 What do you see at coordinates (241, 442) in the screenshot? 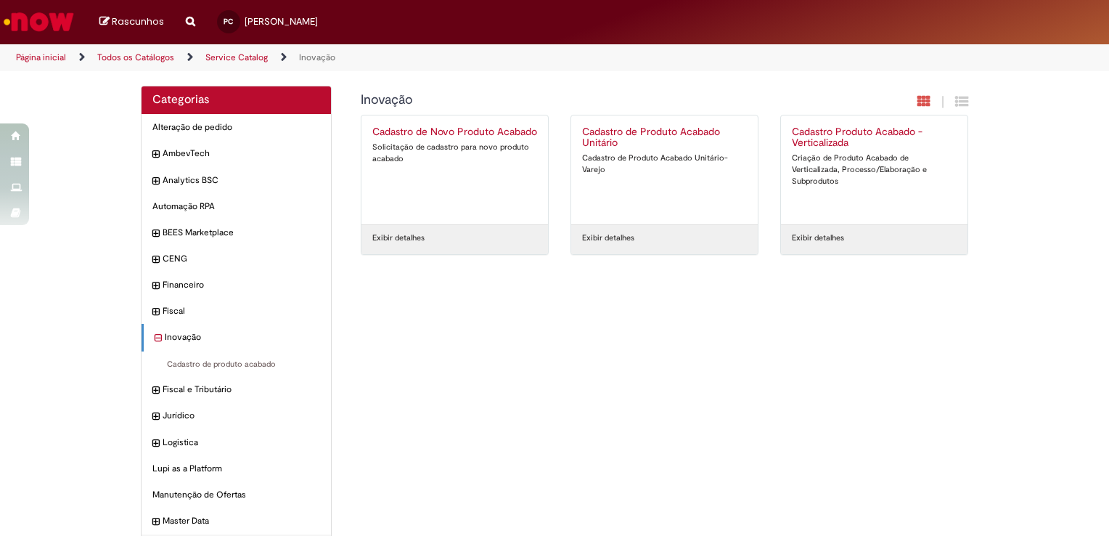
I see `span: Logistica` at bounding box center [241, 442].